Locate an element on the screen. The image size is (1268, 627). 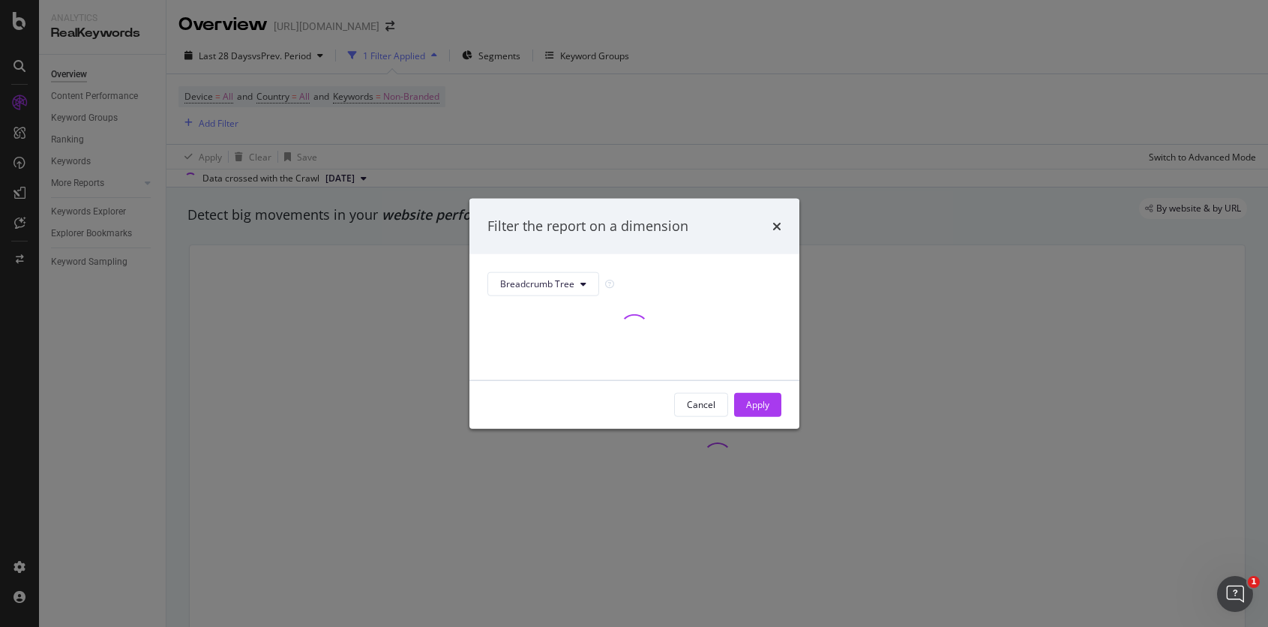
button: Breadcrumb Tree is located at coordinates (543, 283).